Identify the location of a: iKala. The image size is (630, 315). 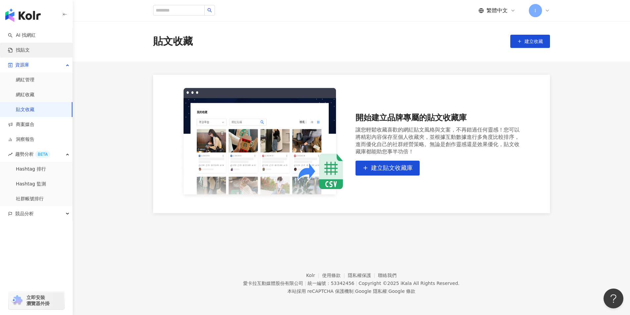
(406, 283).